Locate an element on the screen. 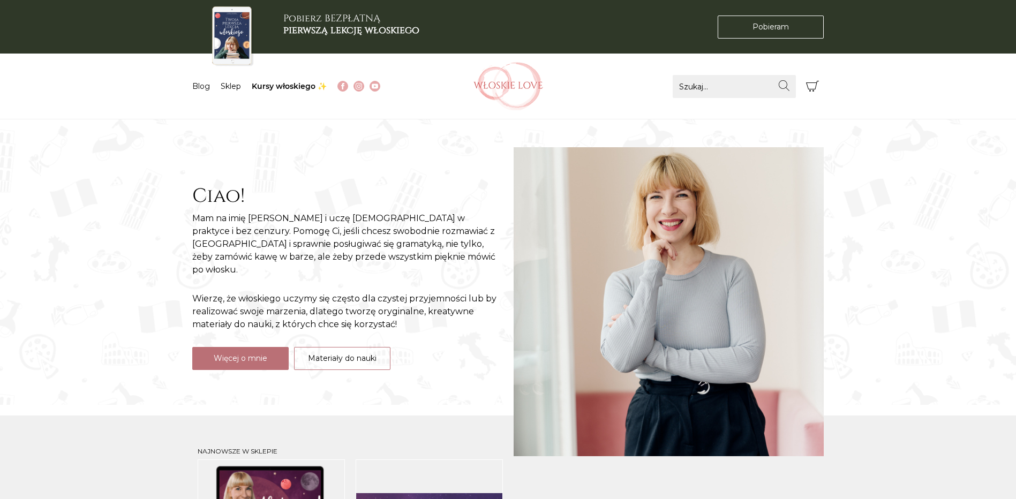  h3: Najnowsze w sklepie is located at coordinates (350, 452).